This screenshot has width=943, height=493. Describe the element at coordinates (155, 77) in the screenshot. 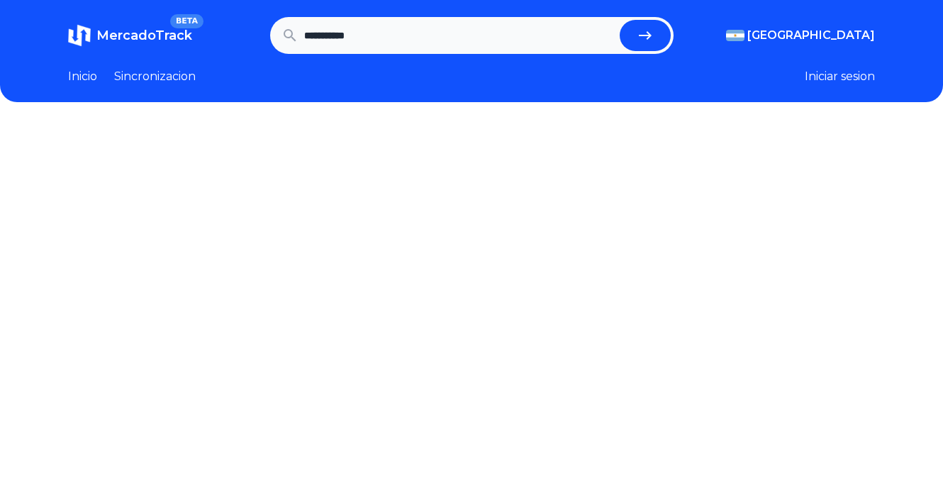

I see `a: Sincronizacion` at that location.